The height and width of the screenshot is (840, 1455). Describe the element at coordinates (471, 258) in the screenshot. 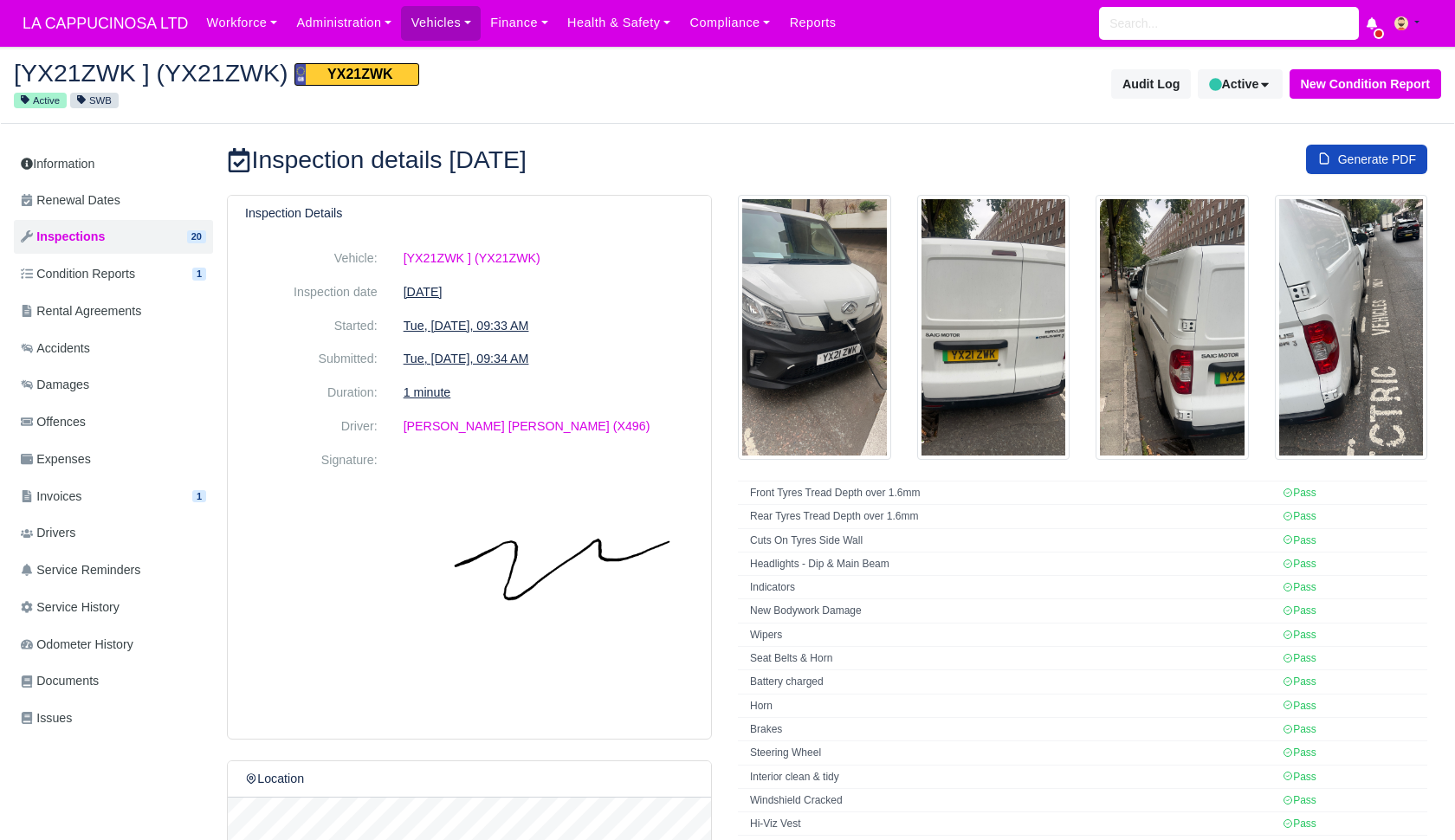

I see `a: [YX21ZWK ] (YX21ZWK)` at that location.